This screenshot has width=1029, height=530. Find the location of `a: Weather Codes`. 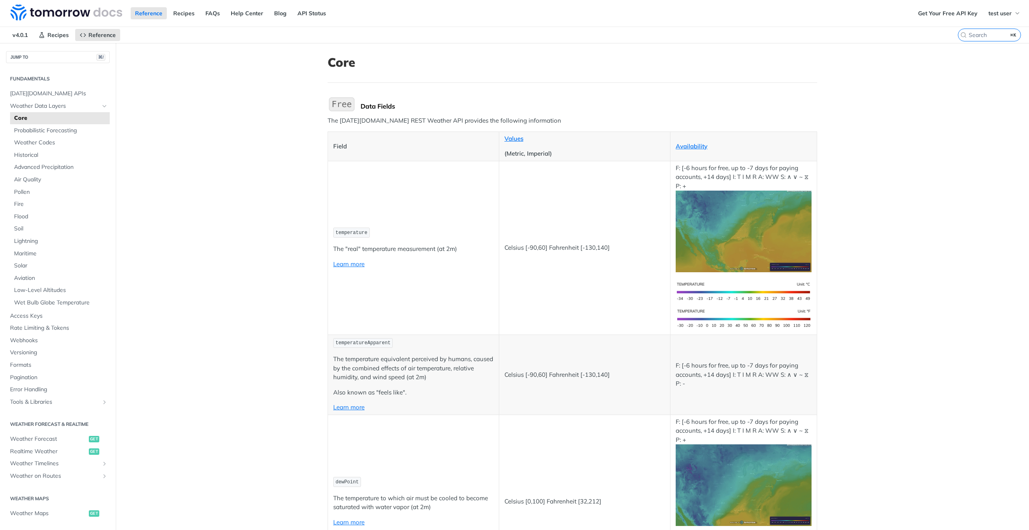

a: Weather Codes is located at coordinates (60, 143).